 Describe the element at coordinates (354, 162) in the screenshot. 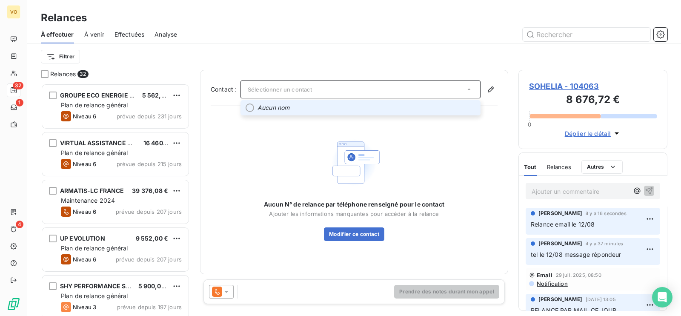

I see `img: Empty state` at that location.